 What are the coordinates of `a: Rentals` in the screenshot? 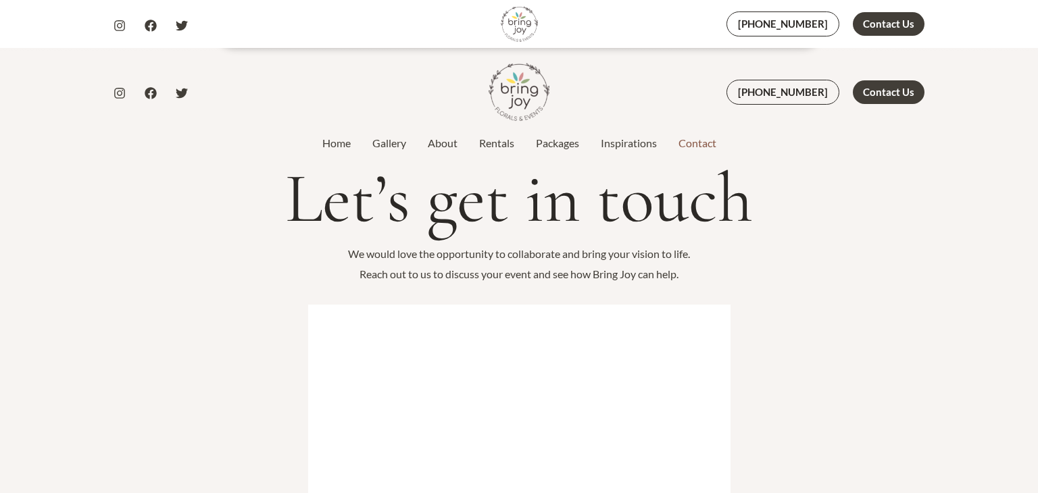 It's located at (497, 143).